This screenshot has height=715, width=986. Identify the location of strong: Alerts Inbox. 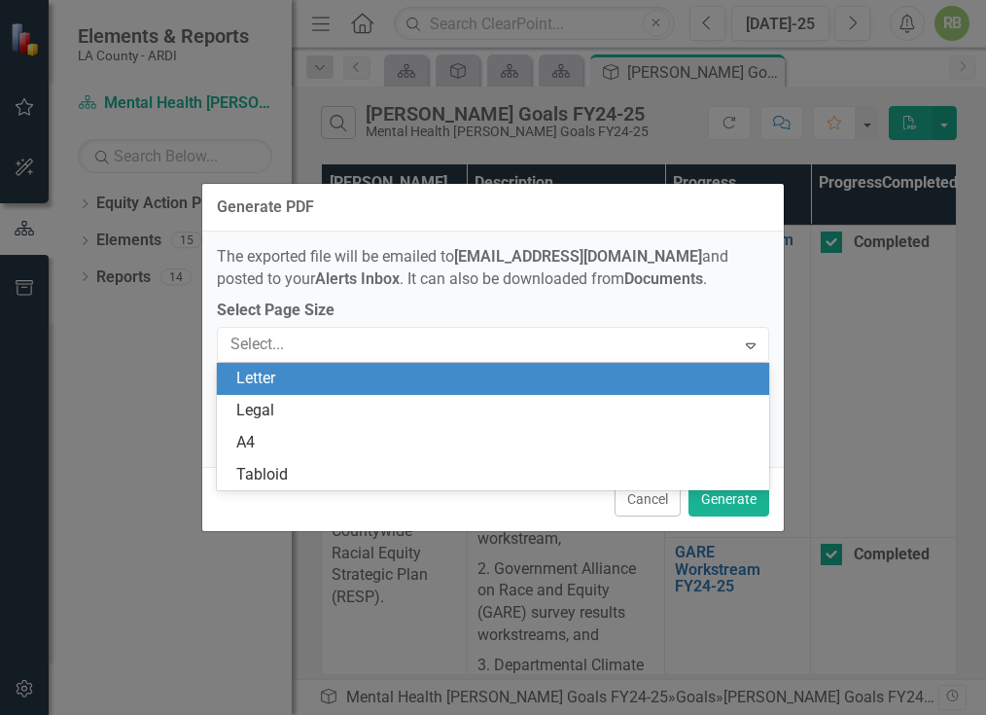
(357, 278).